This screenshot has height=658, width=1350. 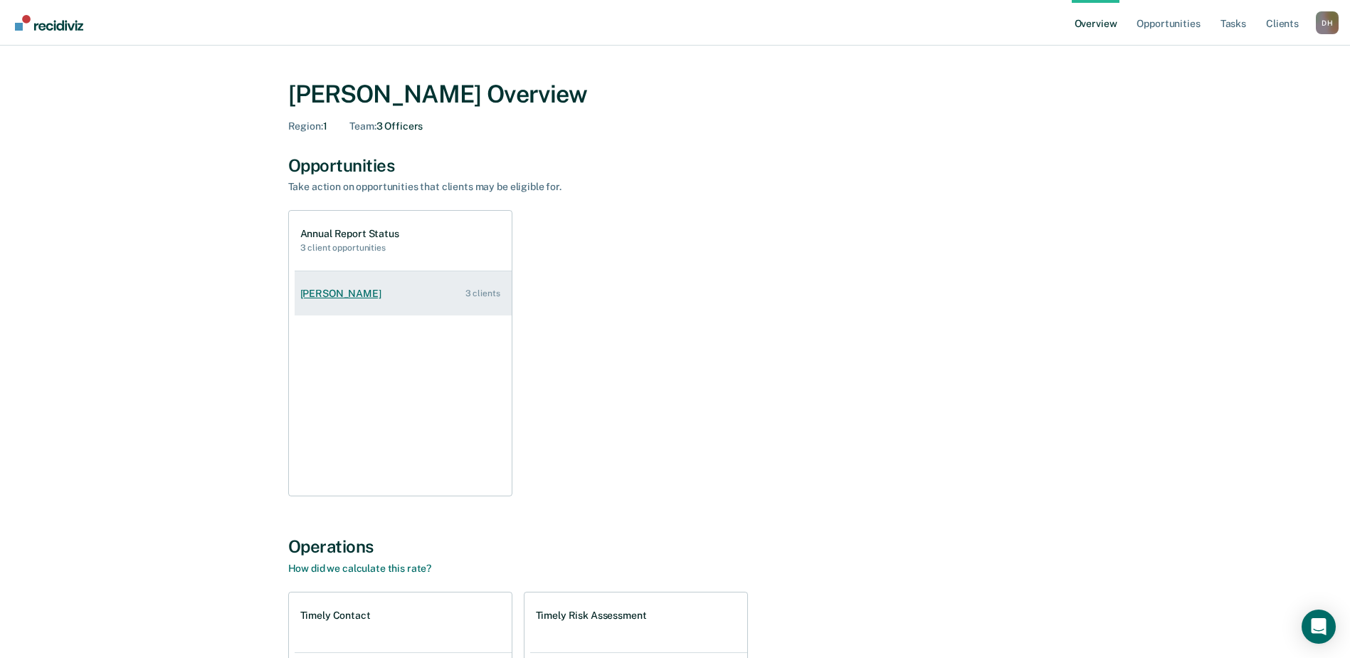 What do you see at coordinates (1328, 23) in the screenshot?
I see `button: Profile dropdown button` at bounding box center [1328, 23].